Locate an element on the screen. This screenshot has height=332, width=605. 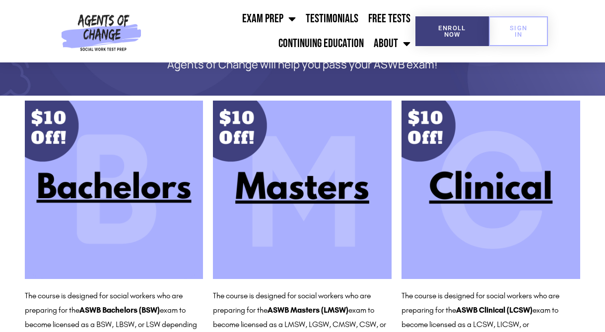
b: ASWB Masters (LMSW) is located at coordinates (308, 310).